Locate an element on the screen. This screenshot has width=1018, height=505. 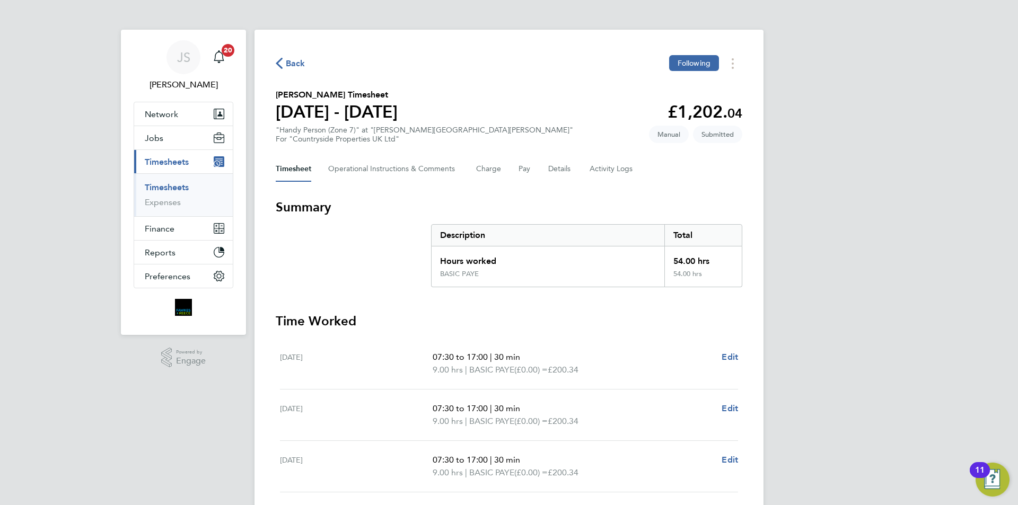
button: Pay is located at coordinates (525, 169).